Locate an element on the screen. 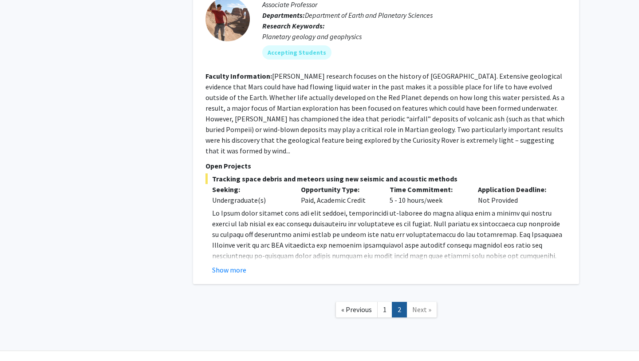 The image size is (639, 361). span: Tracking space debris and meteors using new seismic and acoustic methods is located at coordinates (386, 179).